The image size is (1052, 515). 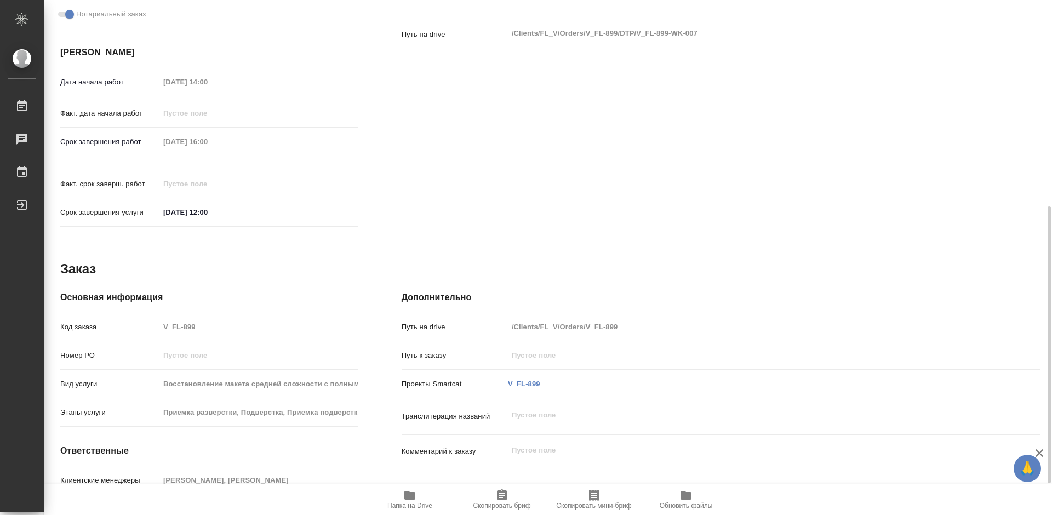 I want to click on p: Транслитерация названий, so click(x=455, y=416).